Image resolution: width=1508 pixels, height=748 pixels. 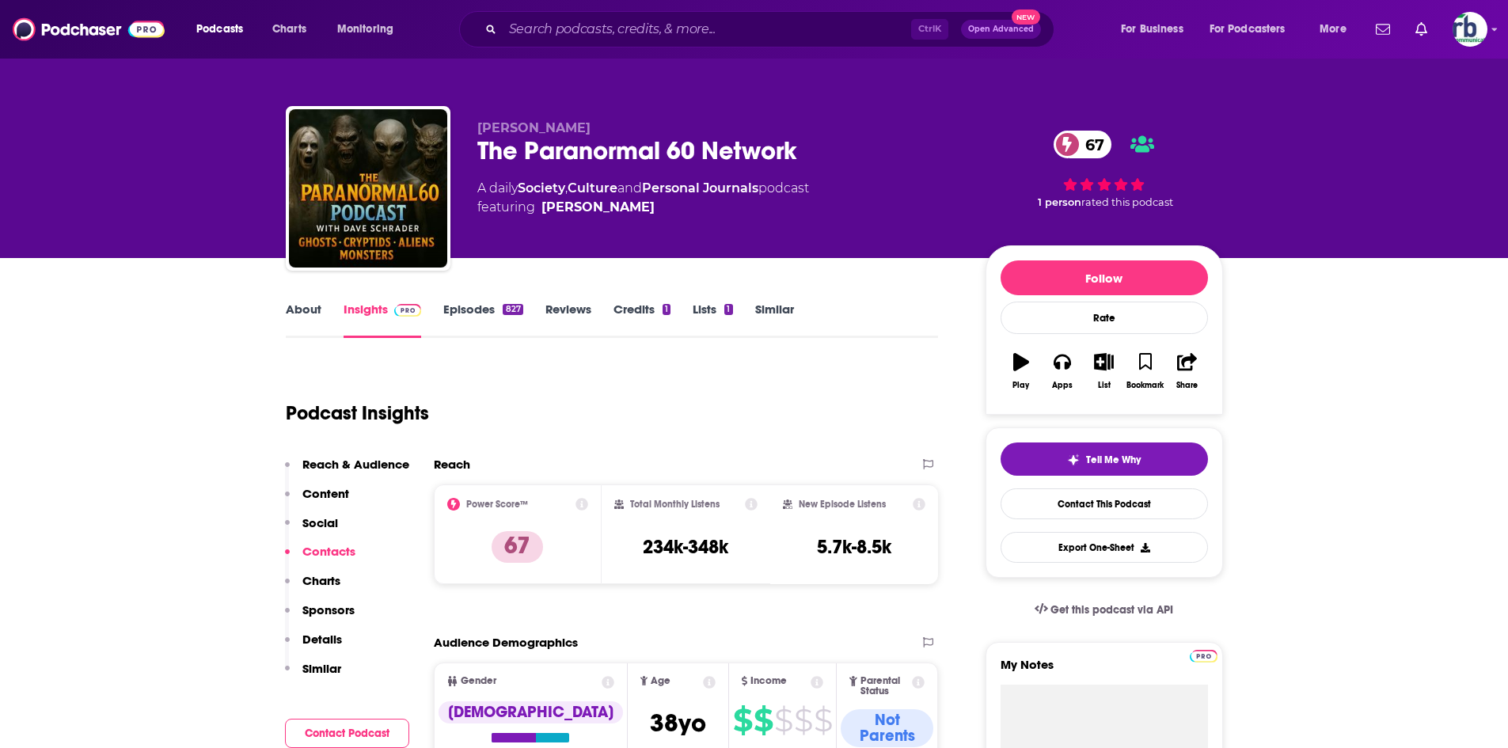 I want to click on label: My Notes, so click(x=1104, y=670).